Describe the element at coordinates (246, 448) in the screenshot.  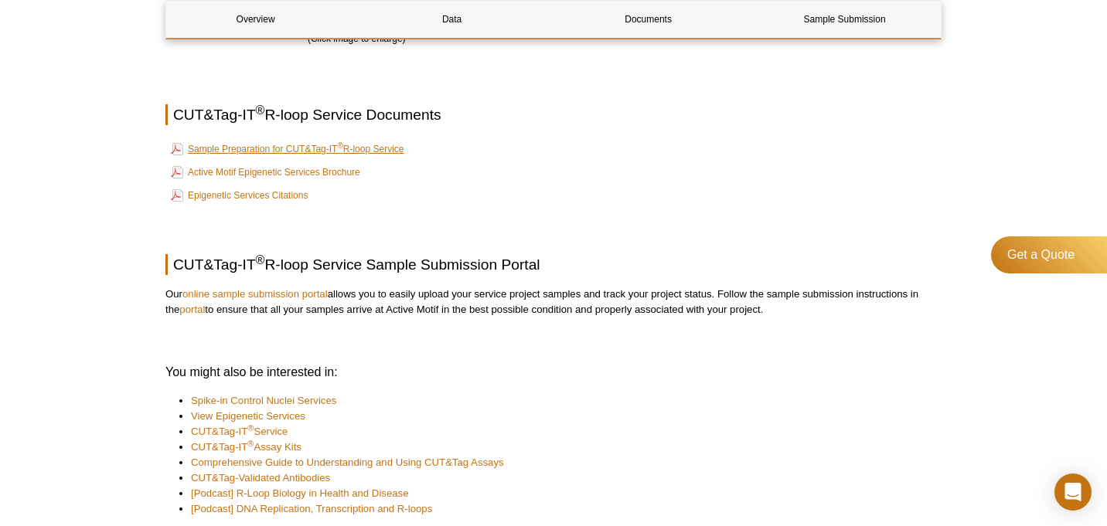
I see `a: CUT&Tag-IT®Assay Kits` at that location.